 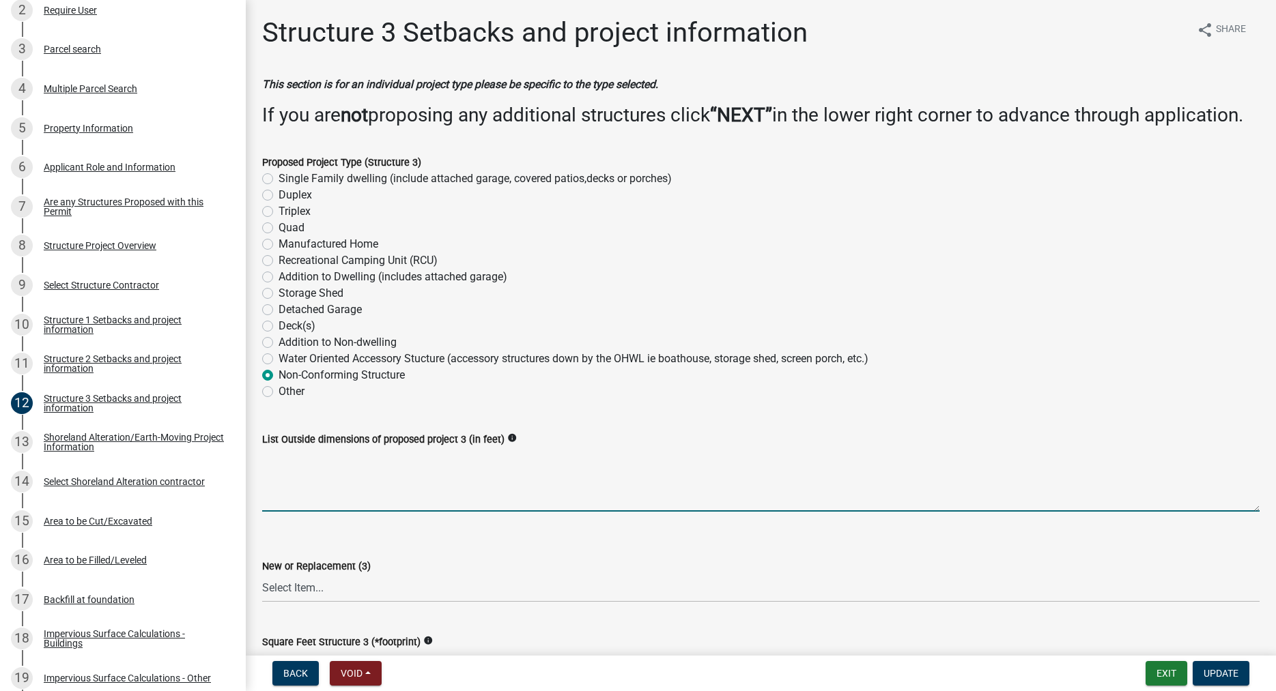 What do you see at coordinates (392, 277) in the screenshot?
I see `label: Addition to Dwelling (includes attached garage)` at bounding box center [392, 277].